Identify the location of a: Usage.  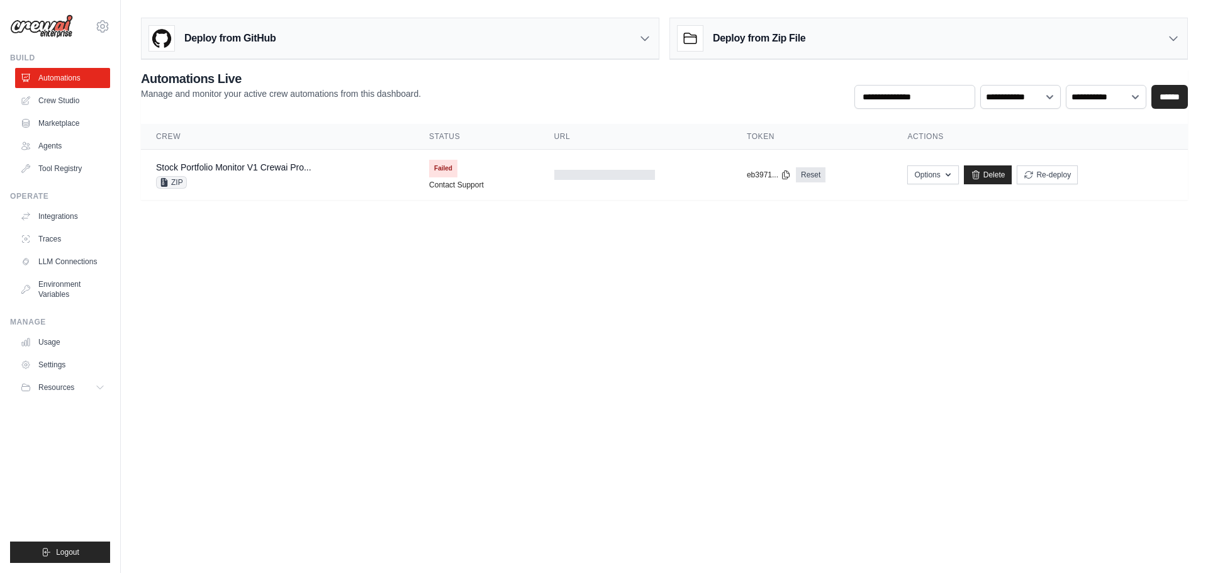
(62, 342).